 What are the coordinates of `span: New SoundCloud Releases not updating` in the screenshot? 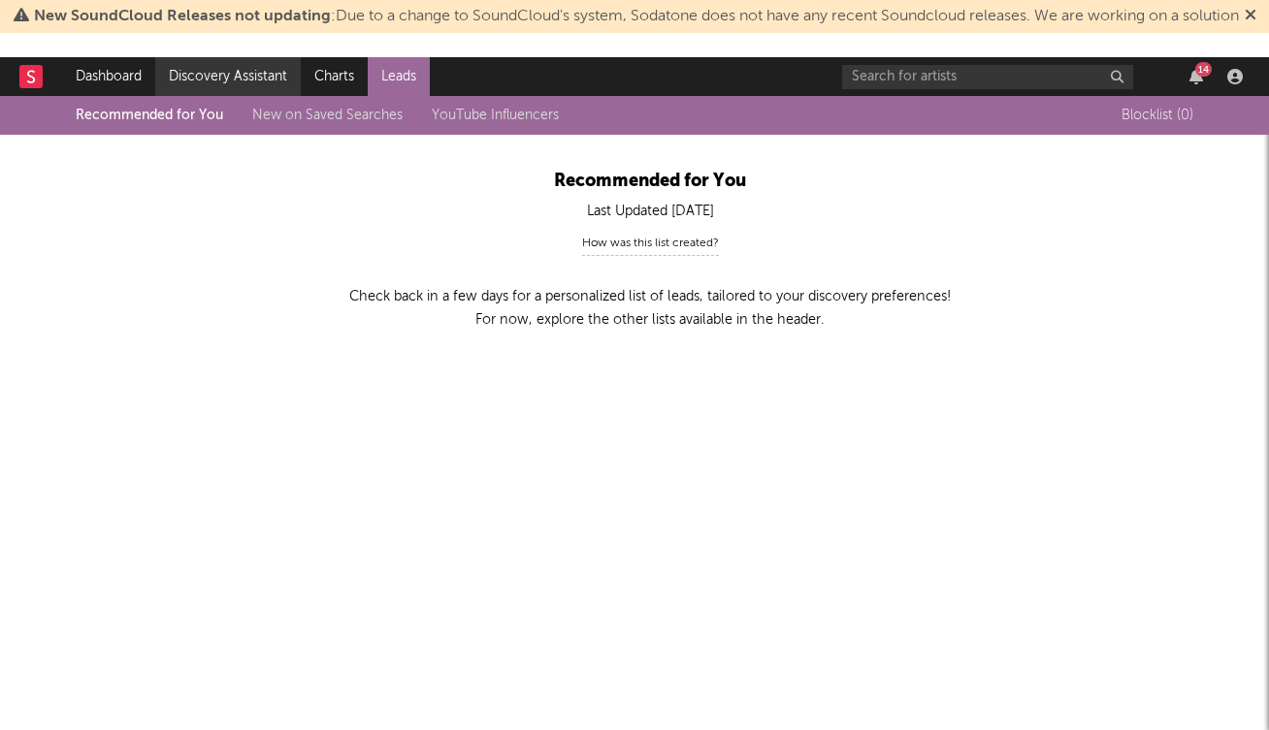 It's located at (182, 16).